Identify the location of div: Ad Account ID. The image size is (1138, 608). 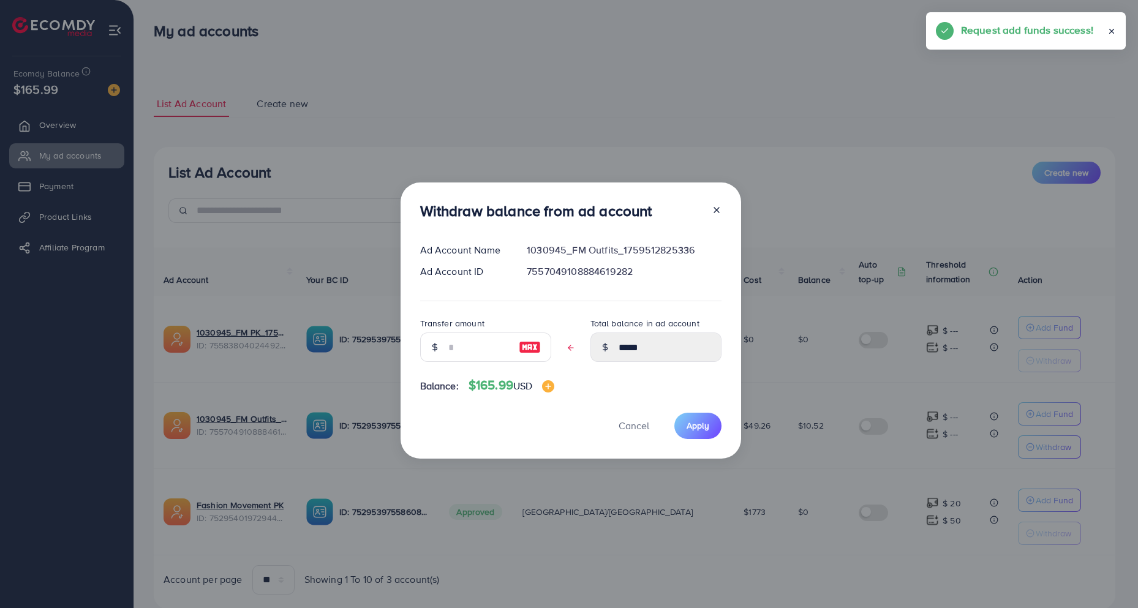
(463, 271).